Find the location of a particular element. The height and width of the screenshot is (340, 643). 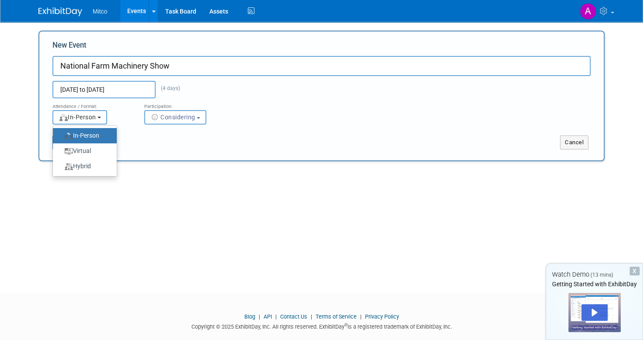

a: Blog is located at coordinates (250, 316).